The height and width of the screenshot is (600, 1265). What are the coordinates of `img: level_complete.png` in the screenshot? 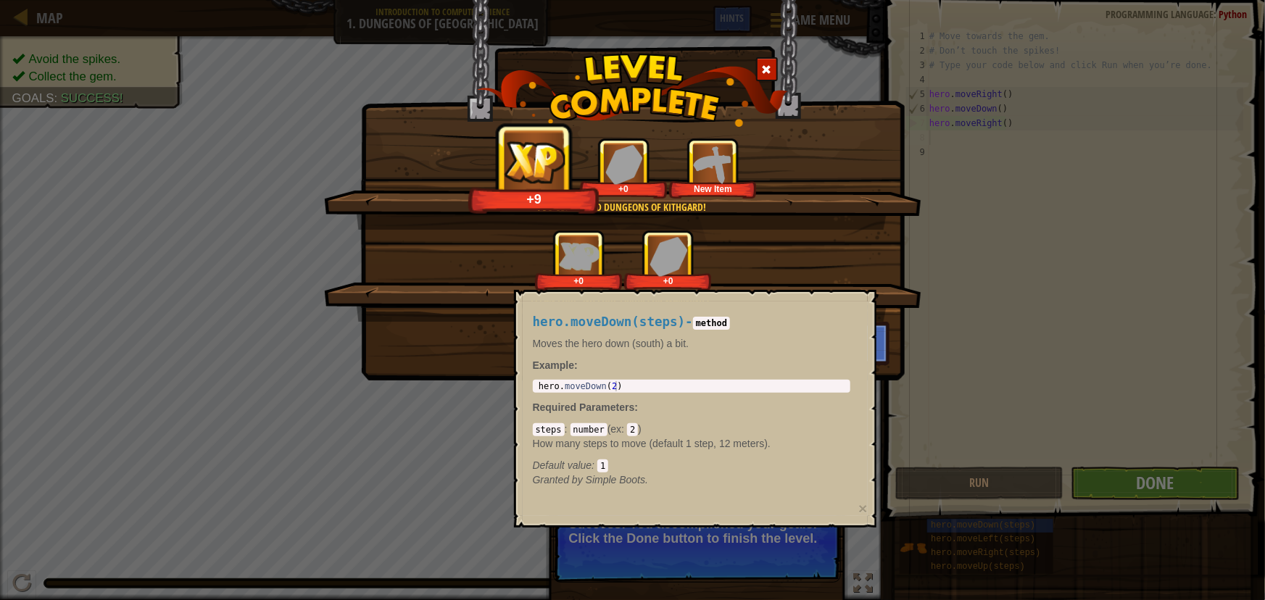 It's located at (632, 90).